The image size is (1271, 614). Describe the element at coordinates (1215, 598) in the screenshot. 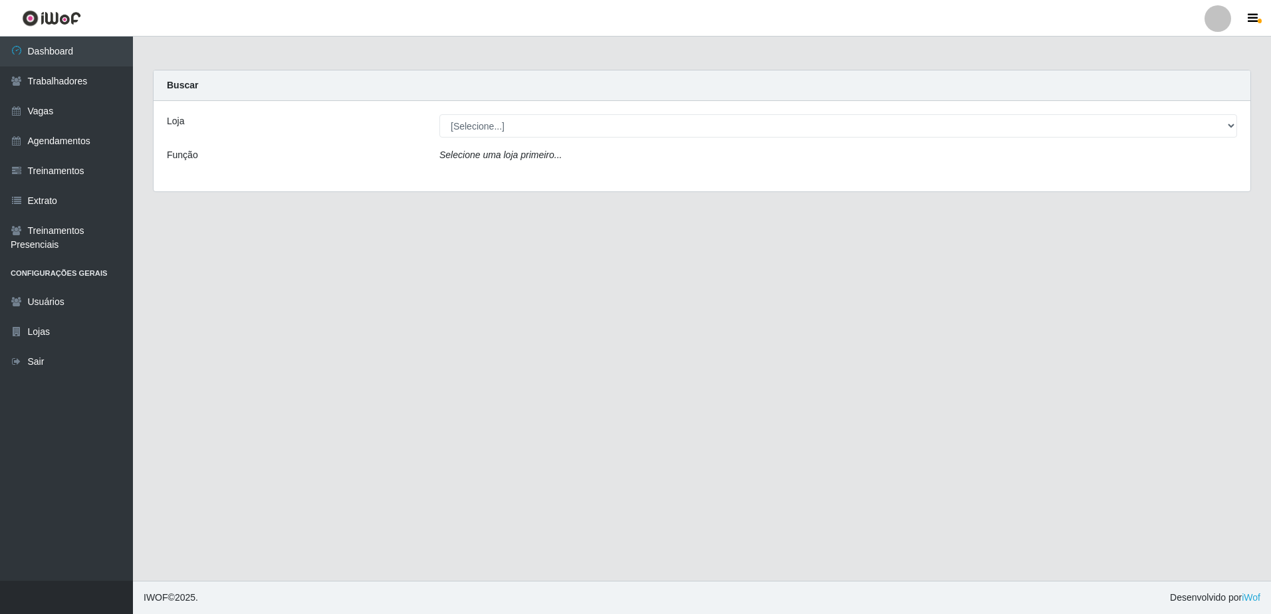

I see `span: Desenvolvido por` at that location.